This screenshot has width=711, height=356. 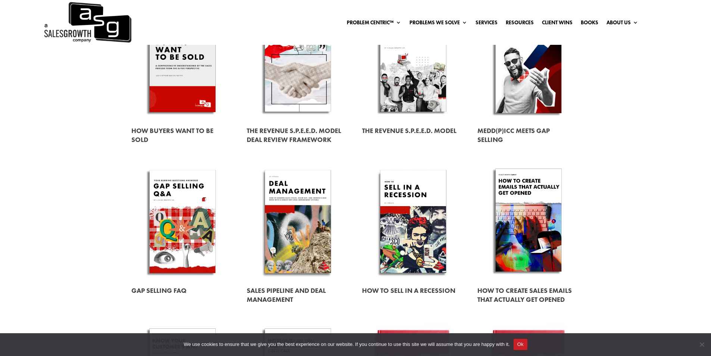 What do you see at coordinates (520, 24) in the screenshot?
I see `a: Resources` at bounding box center [520, 24].